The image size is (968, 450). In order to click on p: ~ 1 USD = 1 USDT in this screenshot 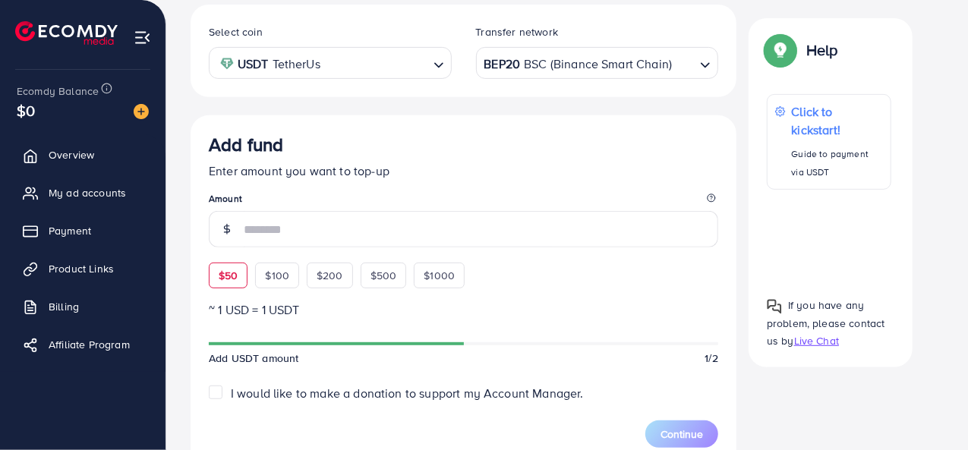, I will do `click(463, 310)`.